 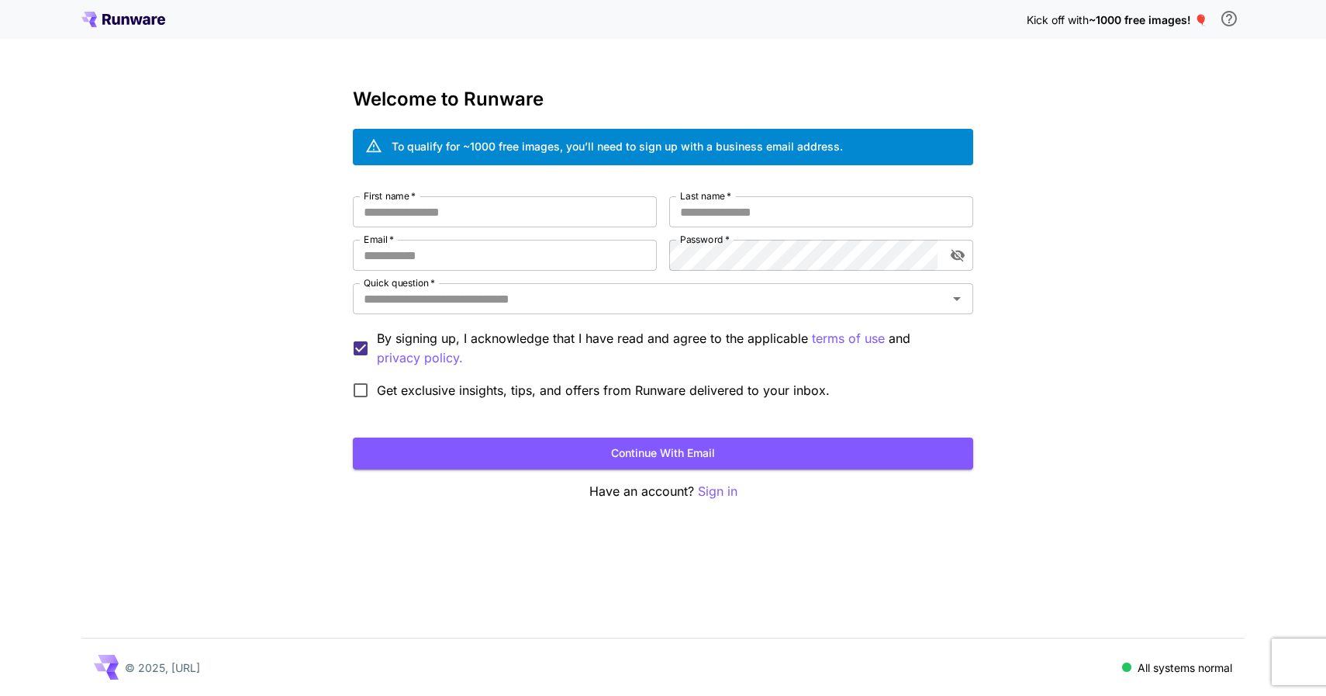 I want to click on label: Quick question, so click(x=399, y=282).